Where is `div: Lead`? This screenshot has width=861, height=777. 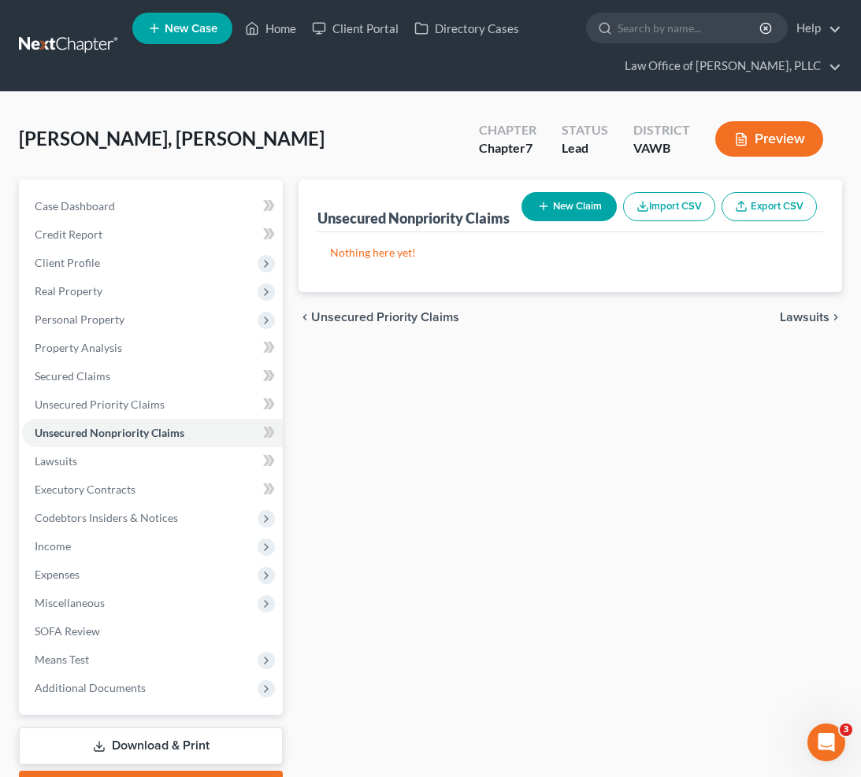 div: Lead is located at coordinates (584, 148).